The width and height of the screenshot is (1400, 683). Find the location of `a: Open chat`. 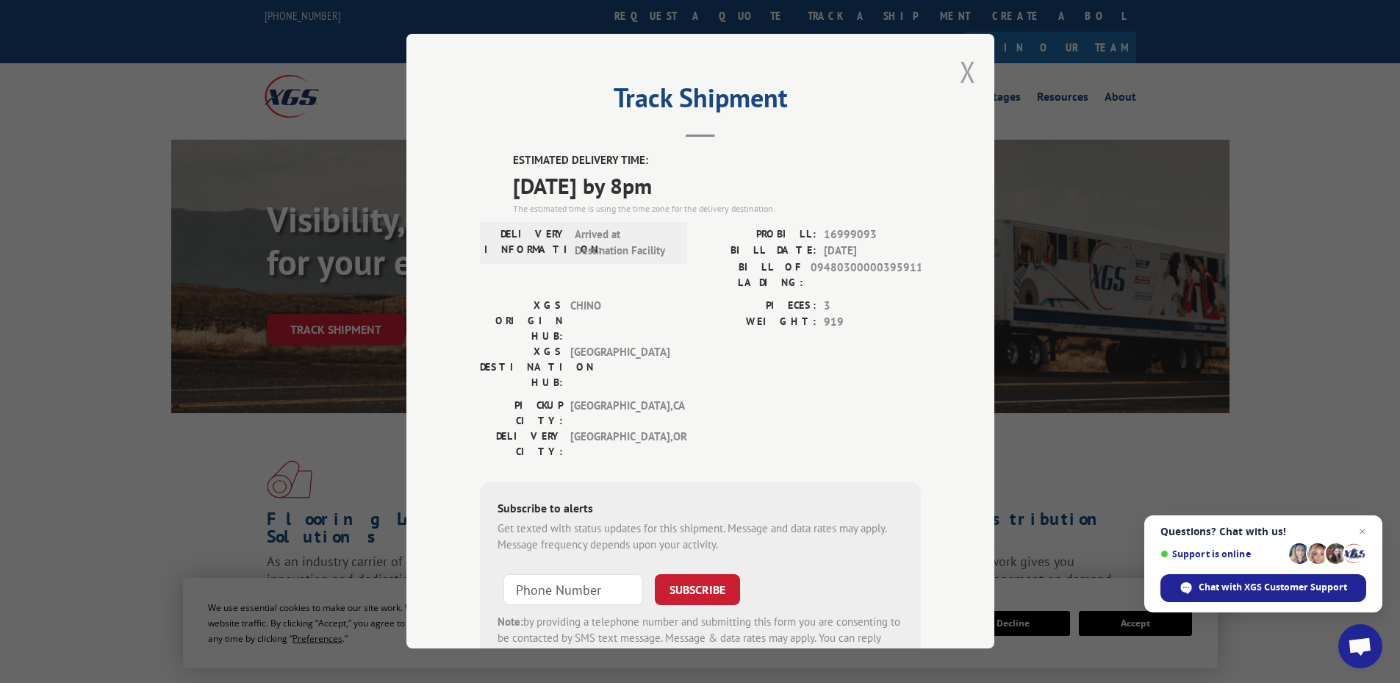

a: Open chat is located at coordinates (1360, 646).